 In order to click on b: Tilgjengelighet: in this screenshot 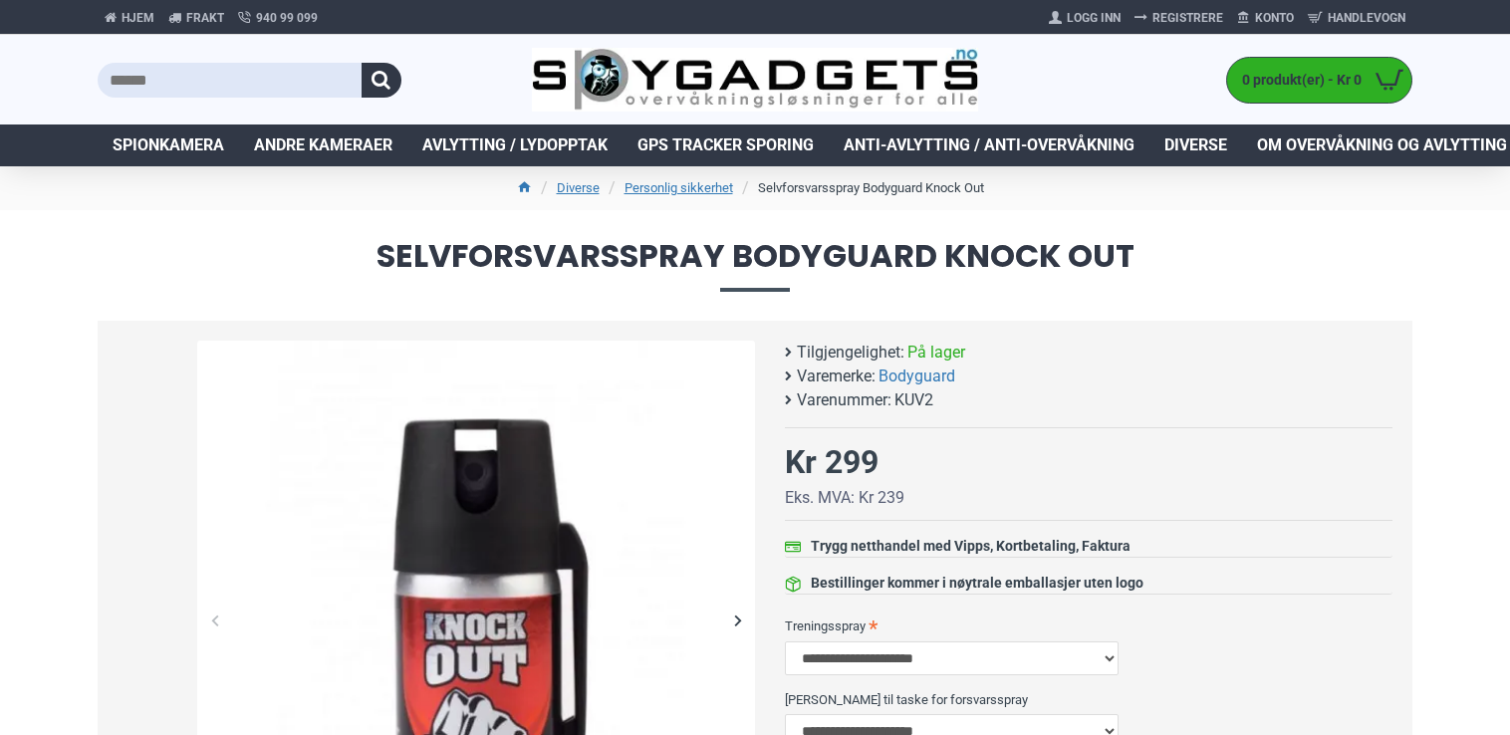, I will do `click(850, 352)`.